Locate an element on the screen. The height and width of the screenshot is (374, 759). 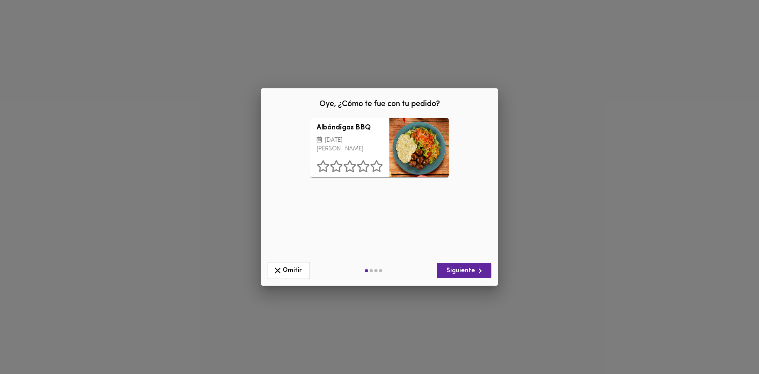
button: Siguiente is located at coordinates (464, 270).